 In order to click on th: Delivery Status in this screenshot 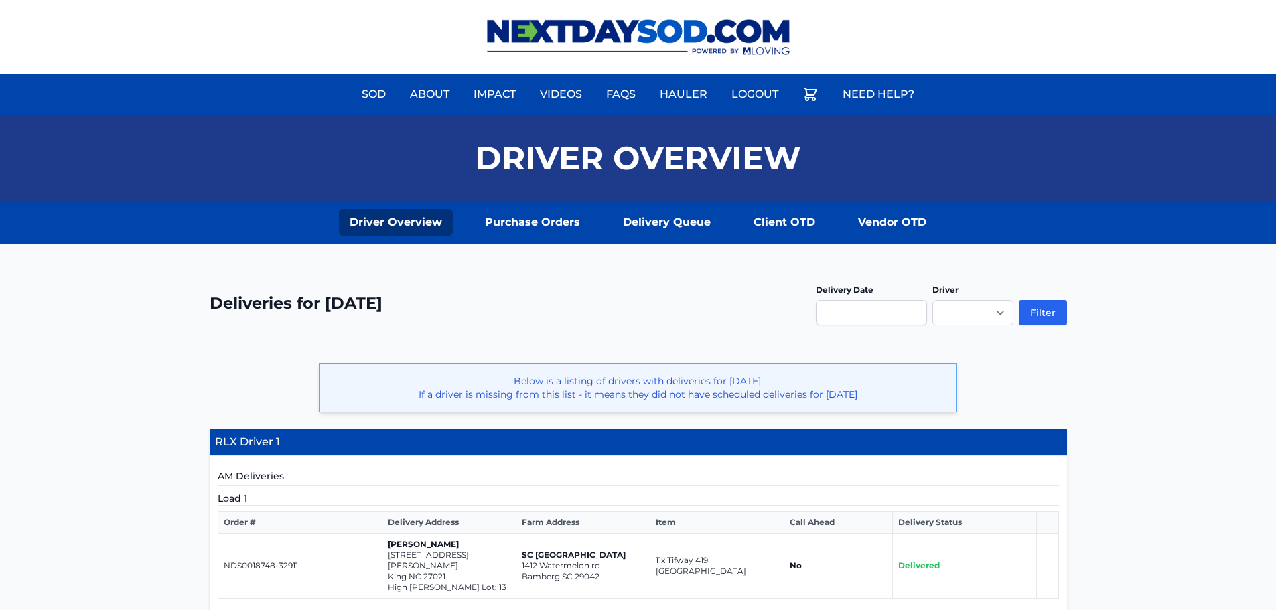, I will do `click(964, 523)`.